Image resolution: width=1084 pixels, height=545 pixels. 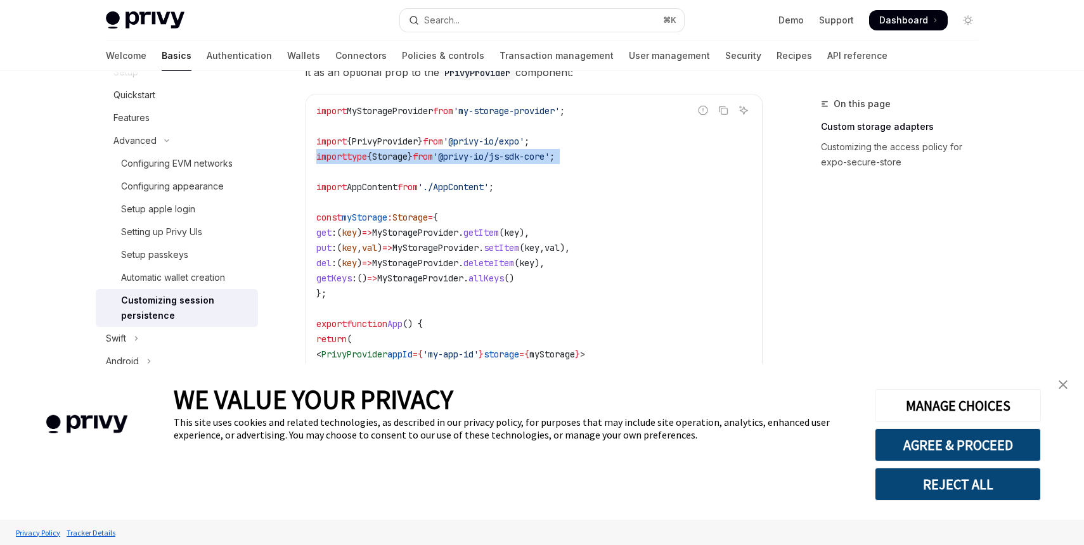 What do you see at coordinates (957, 406) in the screenshot?
I see `button: MANAGE CHOICES` at bounding box center [957, 406].